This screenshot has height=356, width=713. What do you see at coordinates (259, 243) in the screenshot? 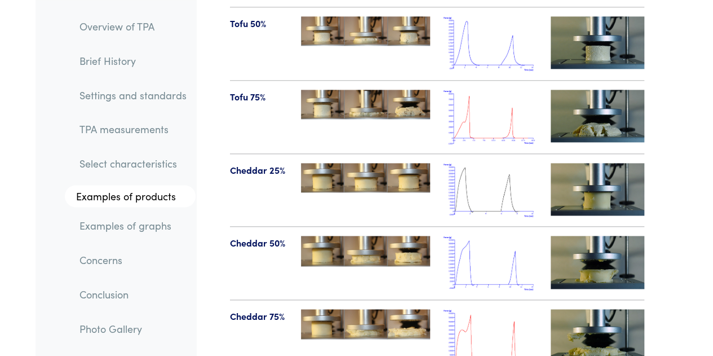
I see `p: Cheddar 50%` at bounding box center [259, 243].